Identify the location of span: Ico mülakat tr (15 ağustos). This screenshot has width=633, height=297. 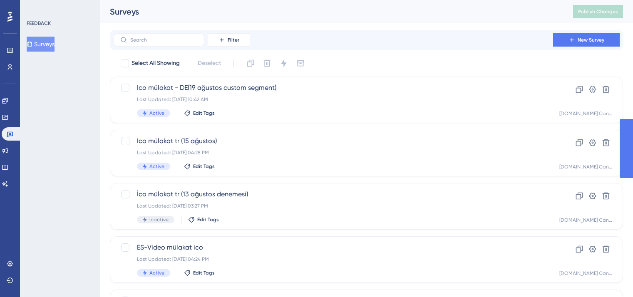
(333, 141).